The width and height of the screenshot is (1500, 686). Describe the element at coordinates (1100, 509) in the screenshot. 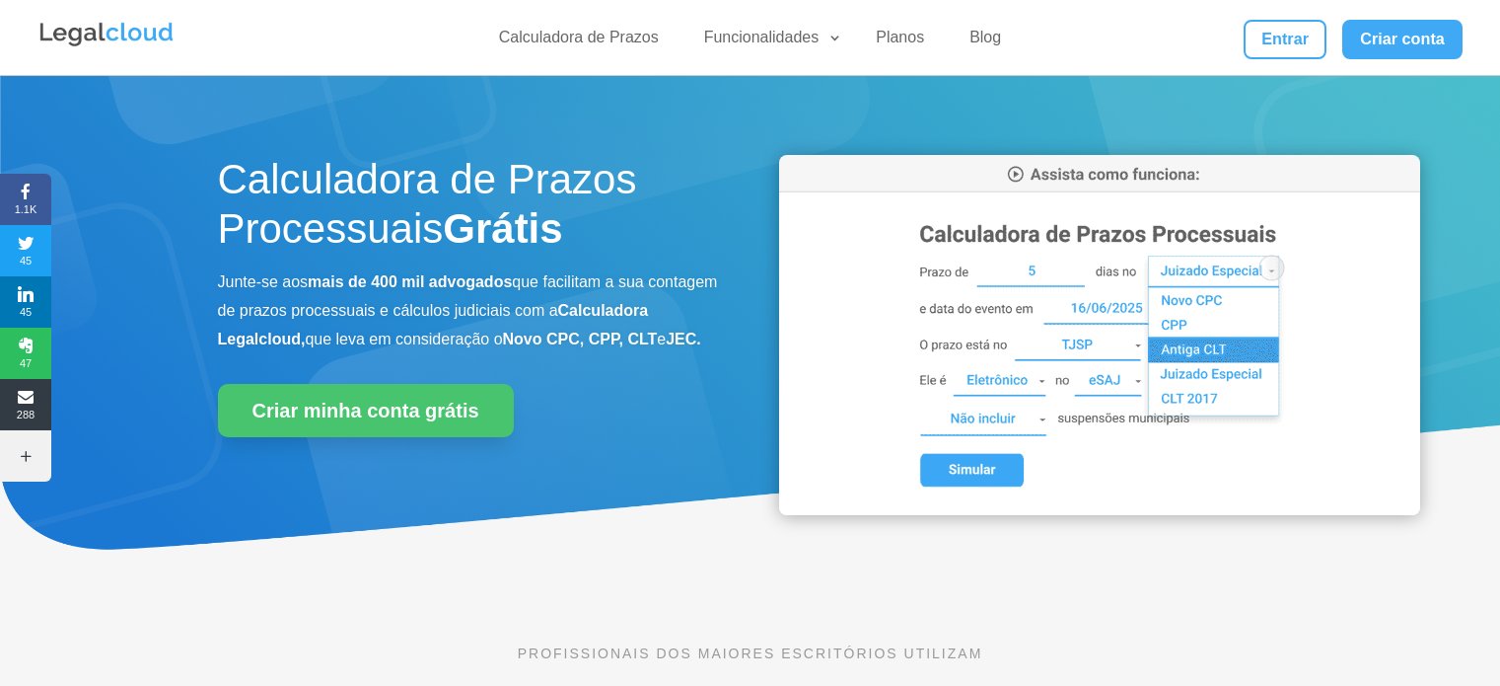

I see `a: Calculadora de Prazos Processuais da Legalcloud` at that location.